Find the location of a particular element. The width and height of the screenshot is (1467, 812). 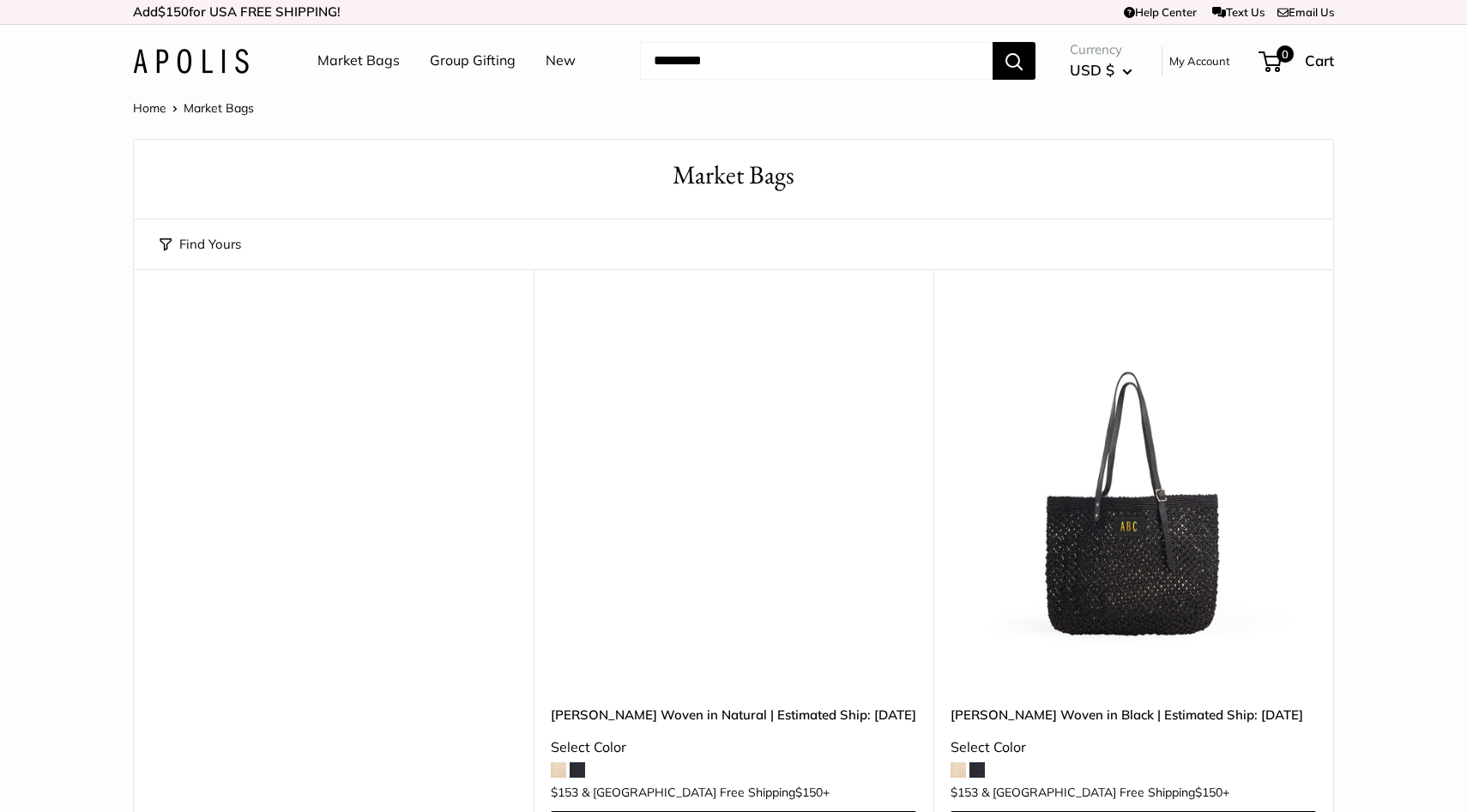

img: Apolis is located at coordinates (190, 61).